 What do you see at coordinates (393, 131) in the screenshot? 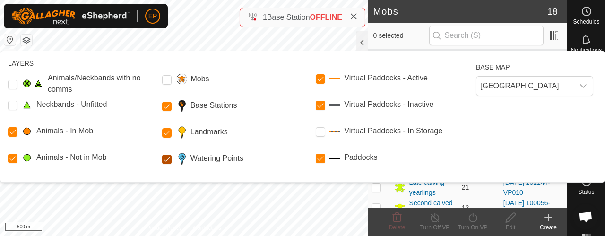
I see `label: Virtual Paddocks - In Storage` at bounding box center [393, 131].